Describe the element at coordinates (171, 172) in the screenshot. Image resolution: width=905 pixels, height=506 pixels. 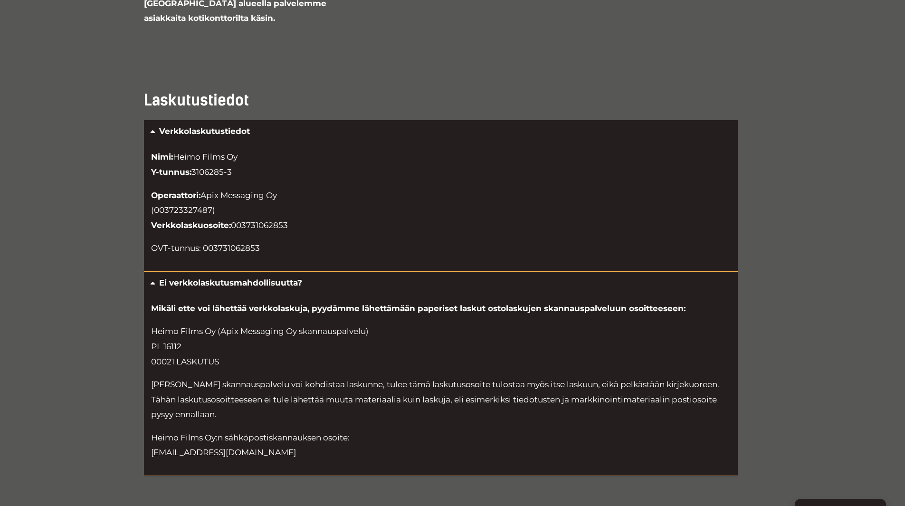
I see `strong: Y-tunnus:` at that location.